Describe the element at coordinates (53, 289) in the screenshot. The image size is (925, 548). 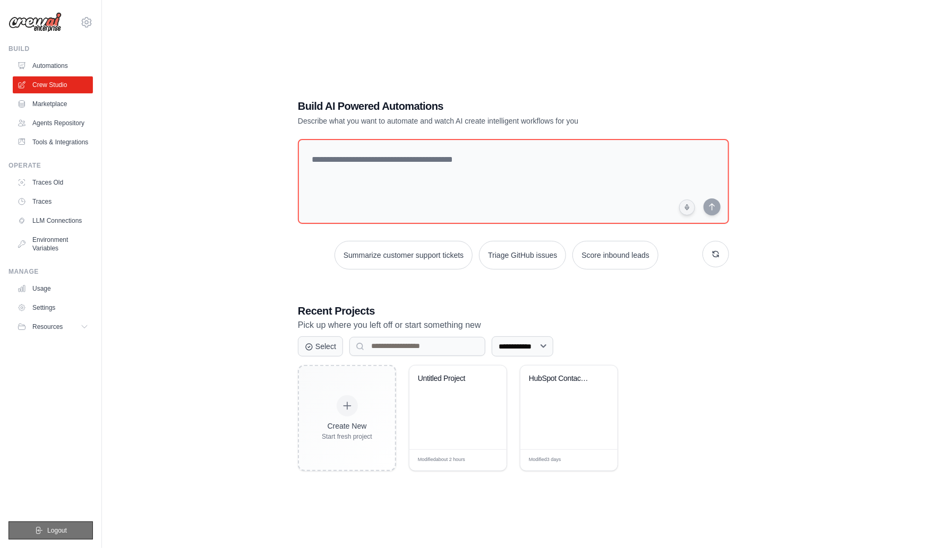
I see `a: Usage` at that location.